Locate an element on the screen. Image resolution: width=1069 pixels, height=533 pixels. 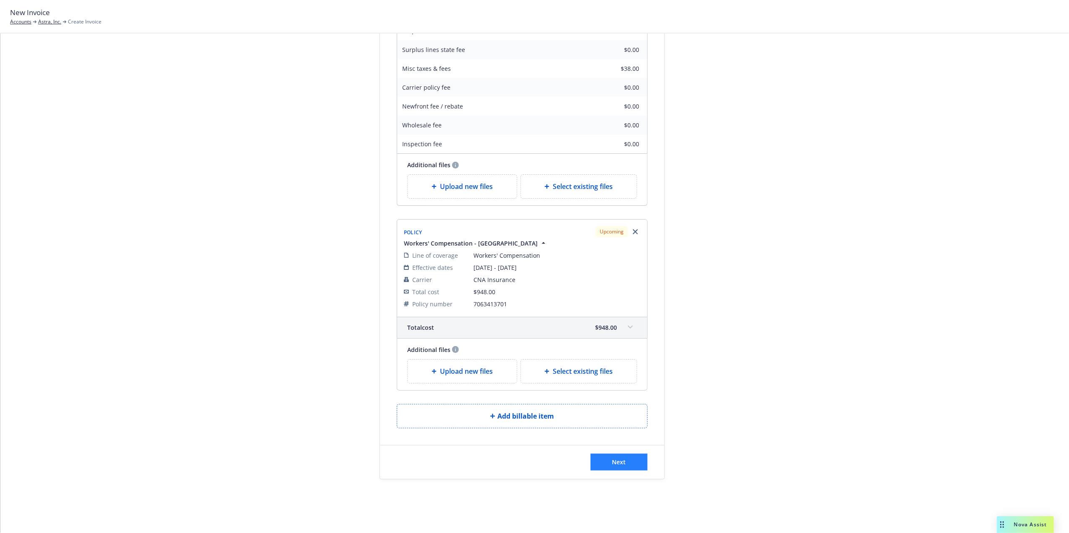
a: Astra, Inc. is located at coordinates (49, 22).